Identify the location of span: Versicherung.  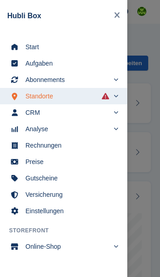
(70, 195).